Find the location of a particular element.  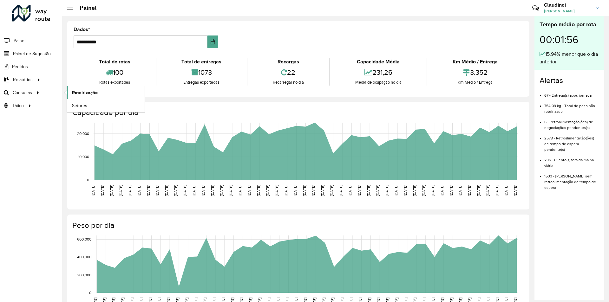

font: 15,94% menor que o dia anterior is located at coordinates (568, 58).